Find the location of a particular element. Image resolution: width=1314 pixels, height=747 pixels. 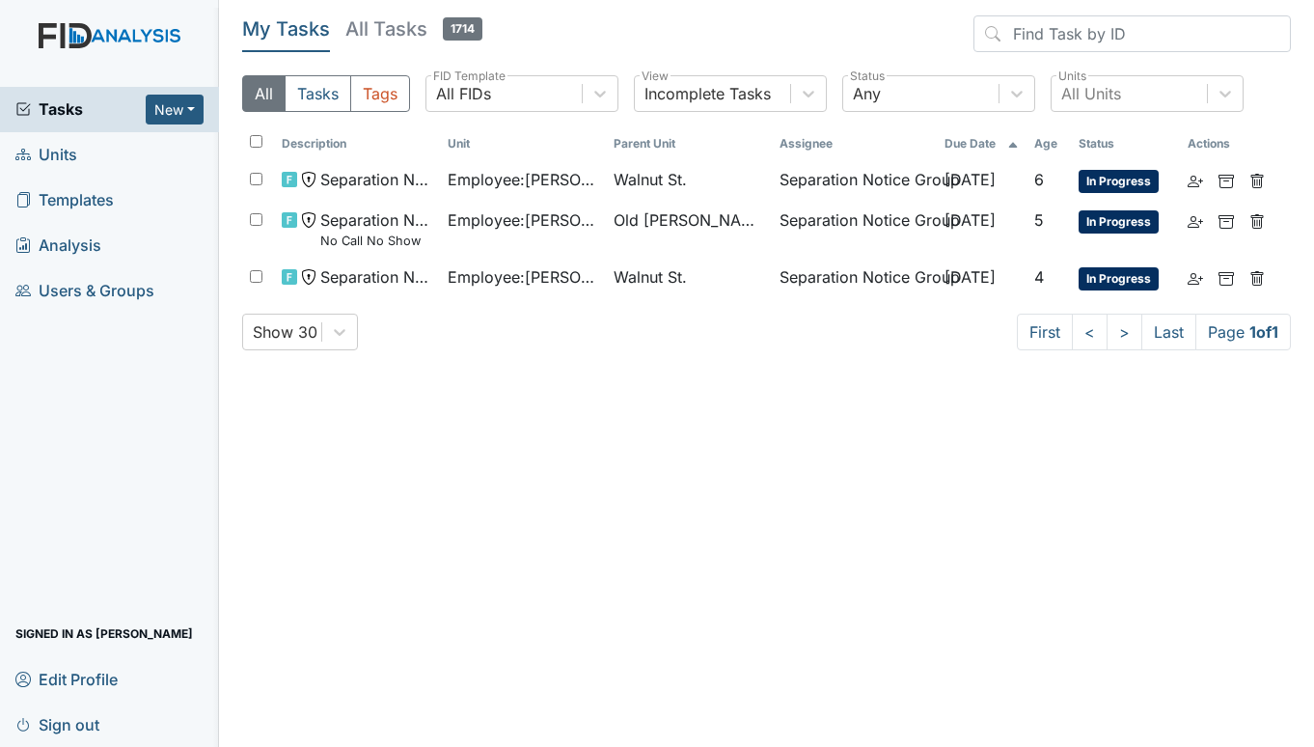

span: 4 is located at coordinates (1039, 277).